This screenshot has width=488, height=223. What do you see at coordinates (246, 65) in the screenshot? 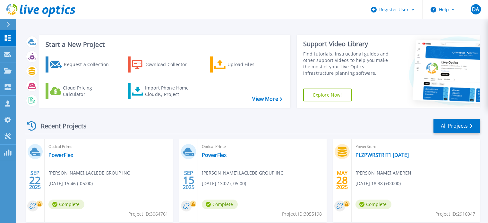
I see `a: Upload Files` at bounding box center [246, 65].